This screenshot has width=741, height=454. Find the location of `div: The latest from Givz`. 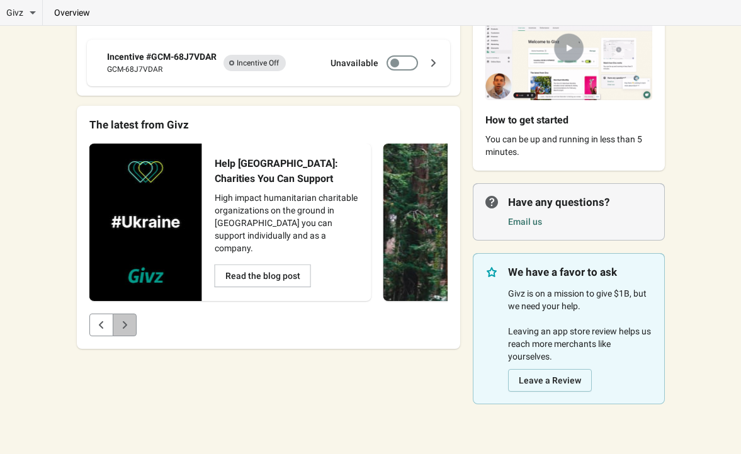

div: The latest from Givz is located at coordinates (268, 125).